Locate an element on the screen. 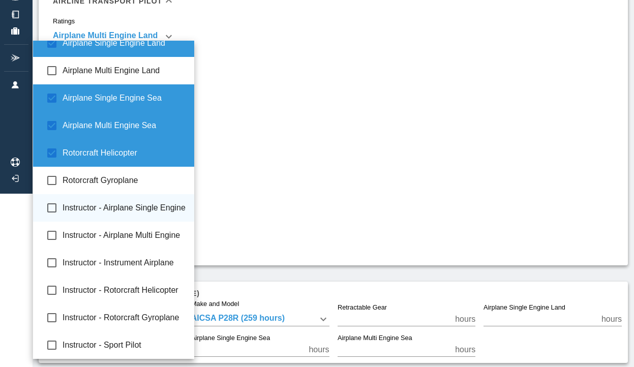  span: Instructor - Rotorcraft Helicopter is located at coordinates (125, 290).